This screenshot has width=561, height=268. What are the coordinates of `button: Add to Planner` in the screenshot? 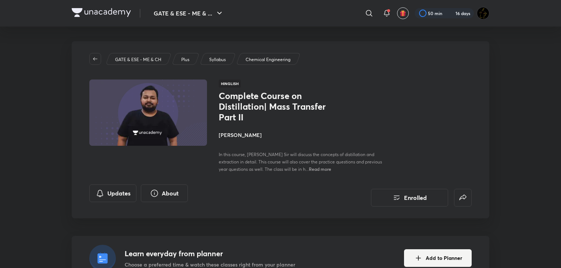 It's located at (438, 258).